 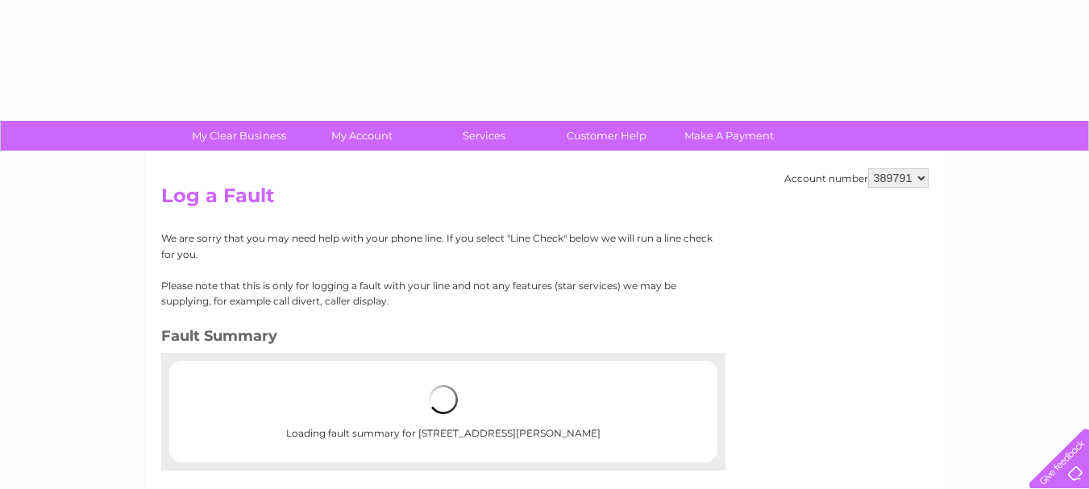 What do you see at coordinates (545, 200) in the screenshot?
I see `h2: Log a Fault` at bounding box center [545, 200].